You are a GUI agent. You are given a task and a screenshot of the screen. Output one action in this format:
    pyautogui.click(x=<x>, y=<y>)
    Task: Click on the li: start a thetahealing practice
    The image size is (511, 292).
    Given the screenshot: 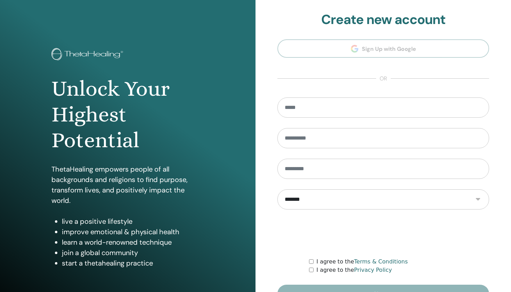 What is the action you would take?
    pyautogui.click(x=133, y=263)
    